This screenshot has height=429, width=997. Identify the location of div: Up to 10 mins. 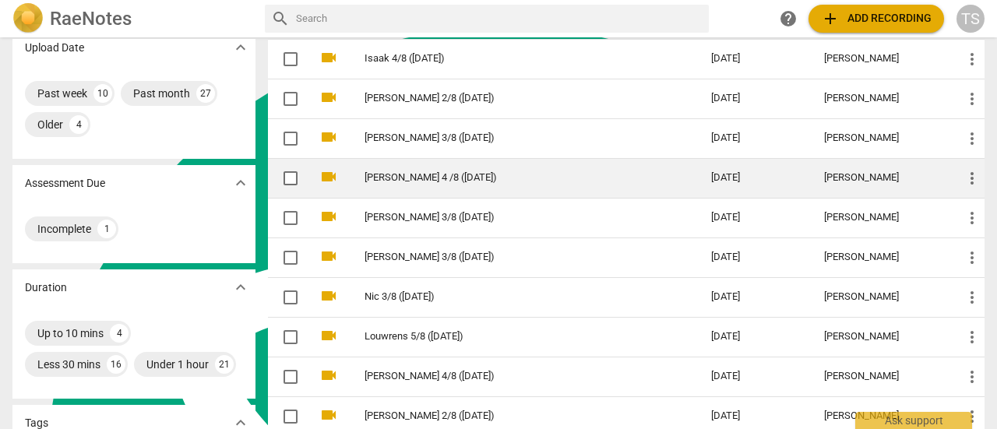
(70, 333).